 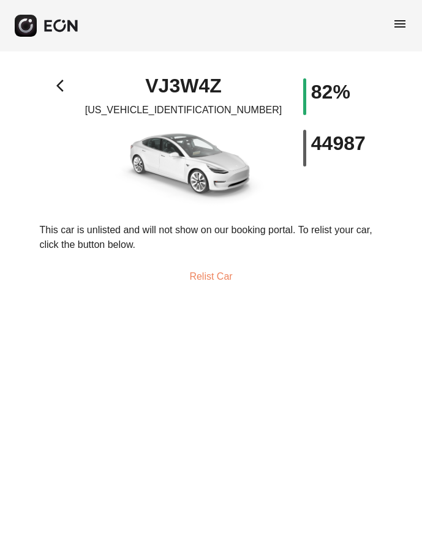 What do you see at coordinates (211, 237) in the screenshot?
I see `p: This car is unlisted and will not show on our booking portal. To relist your car, click the butto...` at bounding box center [211, 237].